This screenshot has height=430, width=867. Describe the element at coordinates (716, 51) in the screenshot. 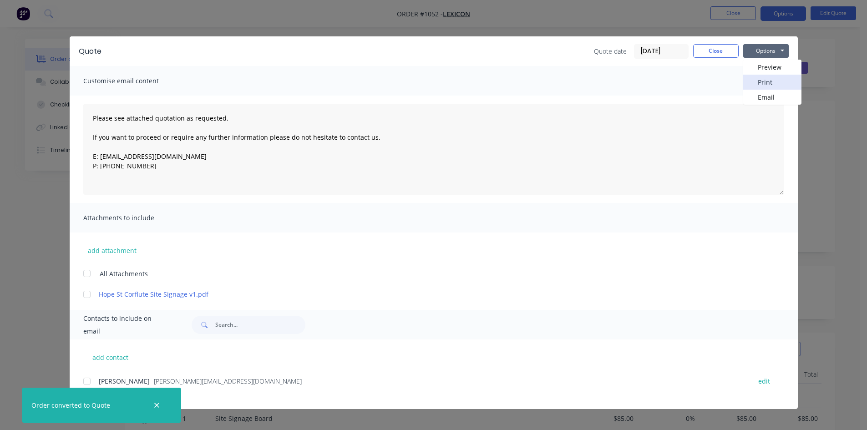

I see `button: Close` at that location.